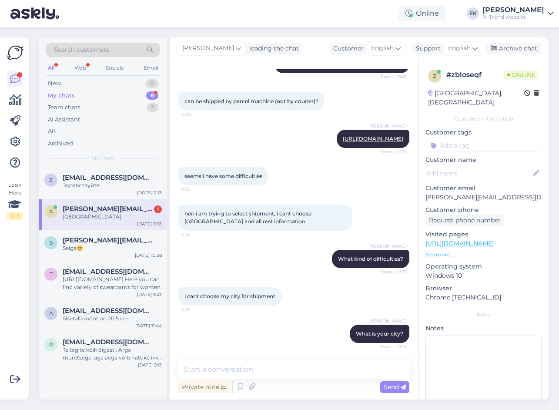 Image resolution: width=559 pixels, height=410 pixels. What do you see at coordinates (483, 266) in the screenshot?
I see `p: Operating system` at bounding box center [483, 266].